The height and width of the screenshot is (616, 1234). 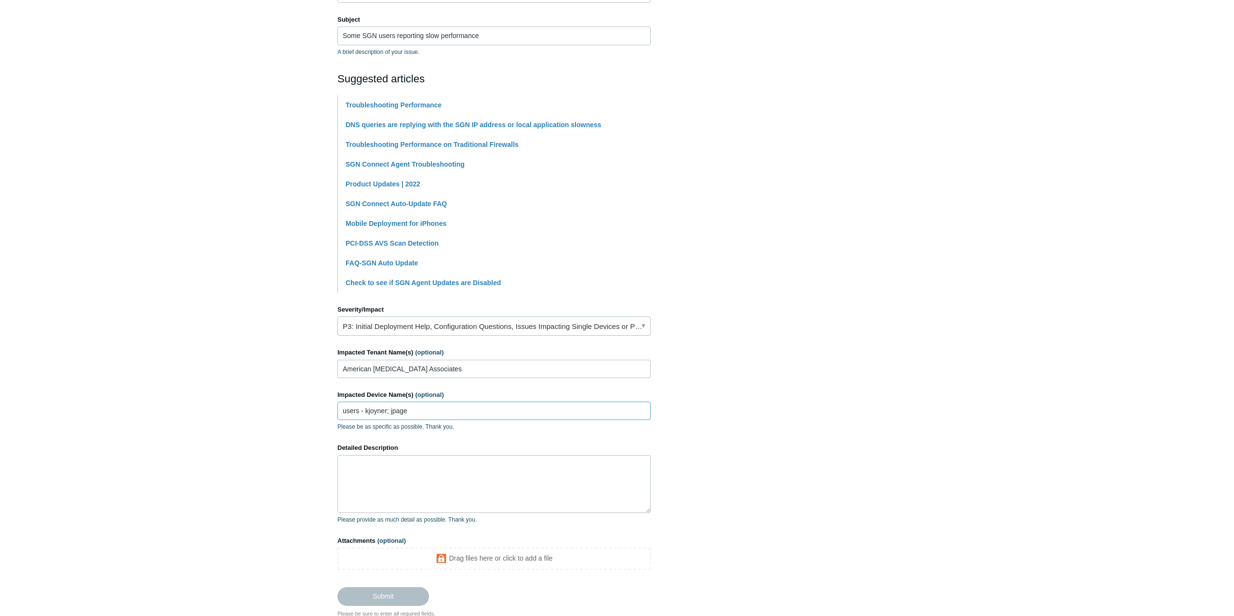 What do you see at coordinates (494, 448) in the screenshot?
I see `label: Detailed Description` at bounding box center [494, 448].